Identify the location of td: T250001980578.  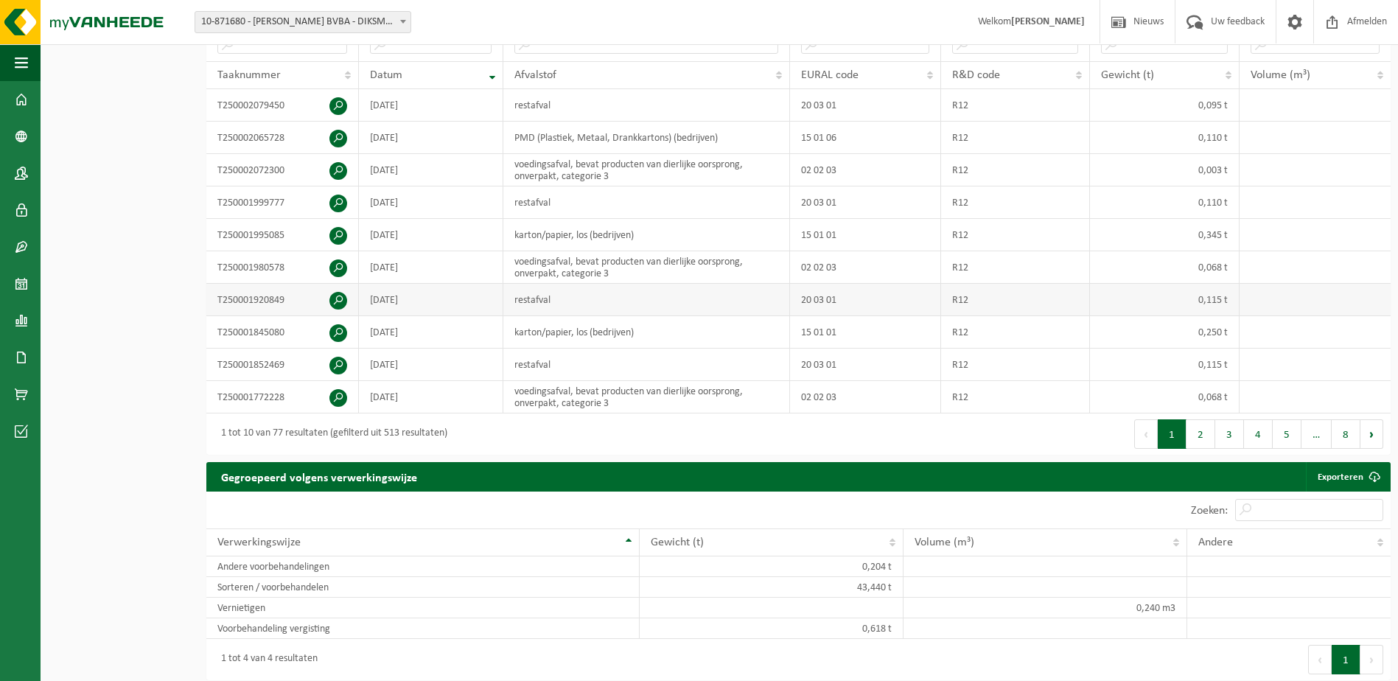
(282, 267).